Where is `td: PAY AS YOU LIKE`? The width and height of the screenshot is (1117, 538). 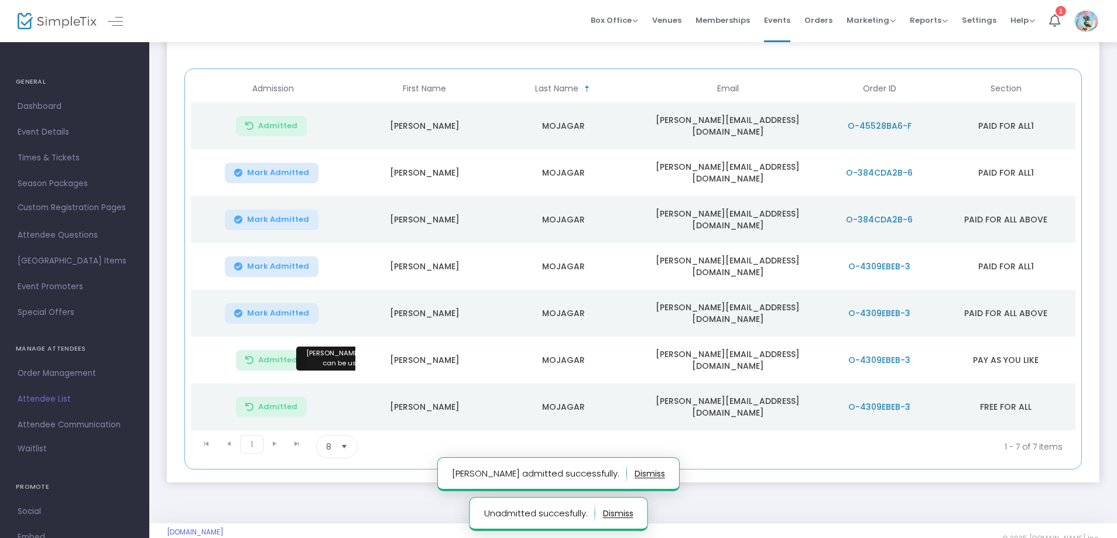
td: PAY AS YOU LIKE is located at coordinates (1005, 360).